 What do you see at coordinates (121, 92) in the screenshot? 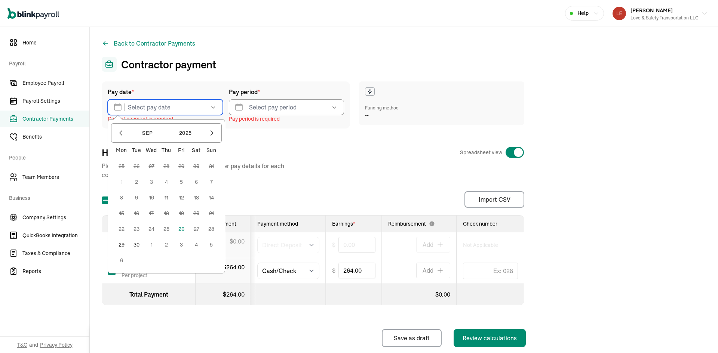
I see `span: Pay date` at bounding box center [121, 92].